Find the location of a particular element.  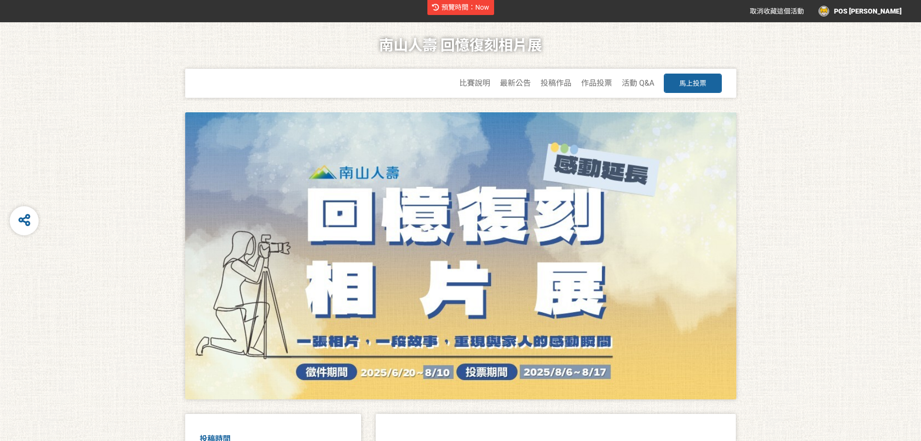

span: 作品投票 is located at coordinates (597, 83).